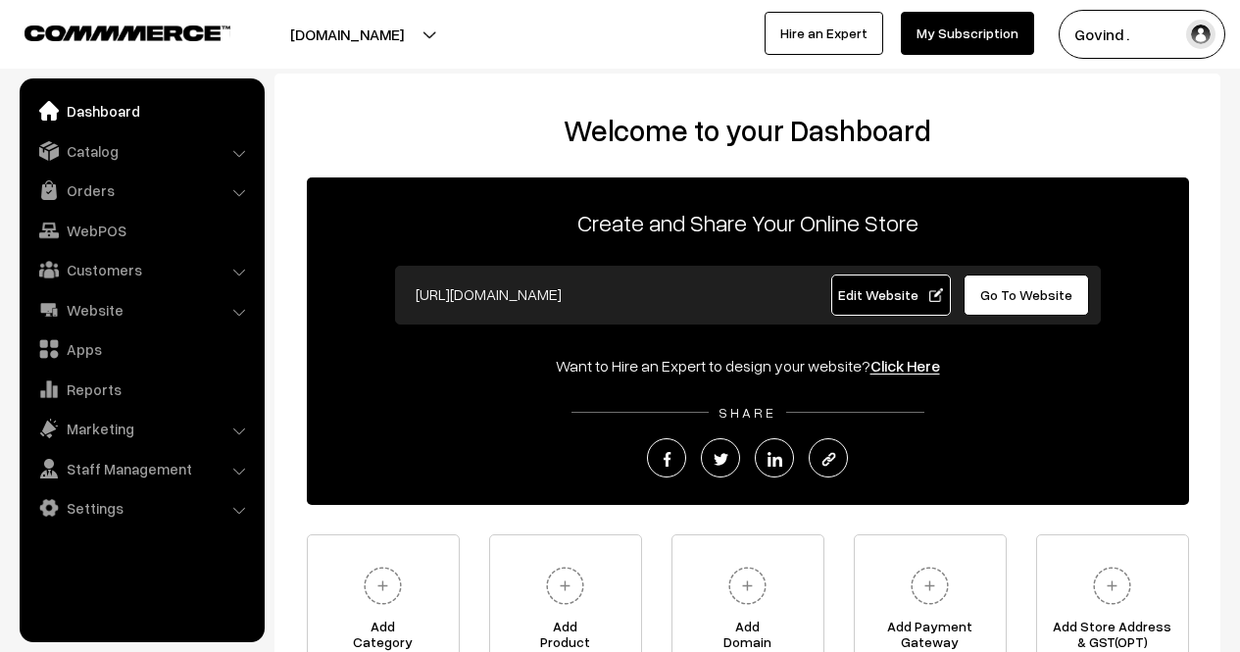 The image size is (1240, 652). I want to click on button: Govind ., so click(1142, 34).